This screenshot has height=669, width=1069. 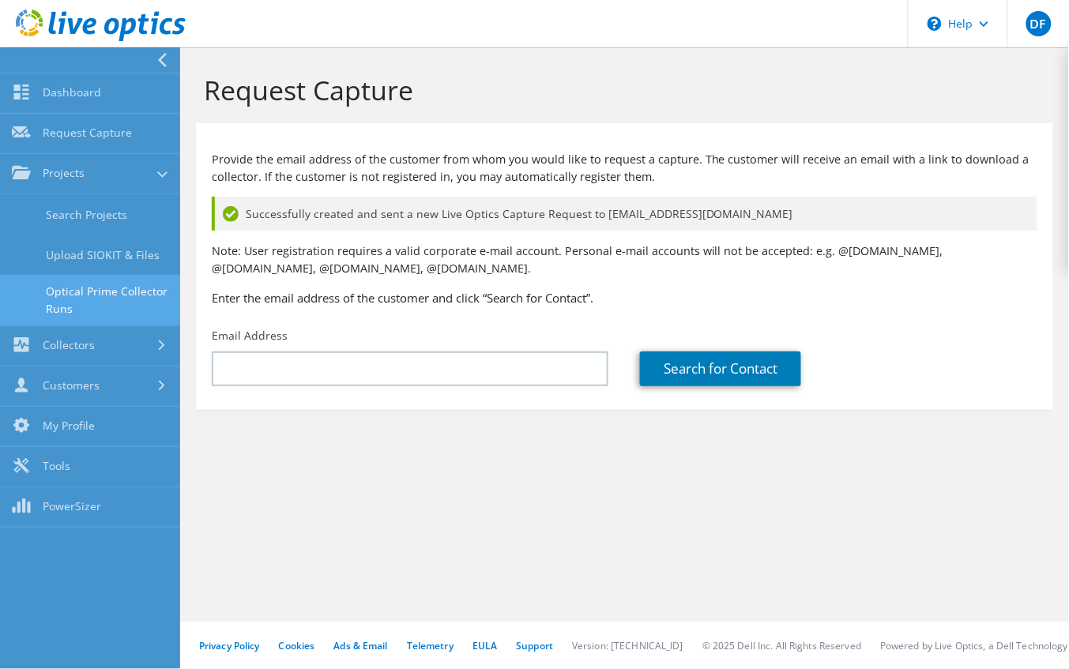 What do you see at coordinates (361, 645) in the screenshot?
I see `a: Ads & Email` at bounding box center [361, 645].